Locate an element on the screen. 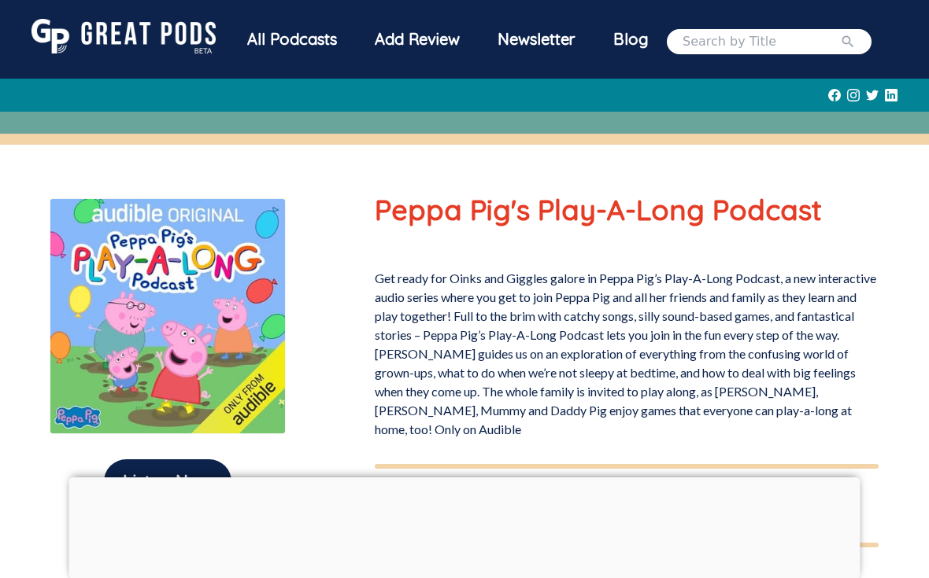 The height and width of the screenshot is (578, 929). div: Add Review is located at coordinates (417, 39).